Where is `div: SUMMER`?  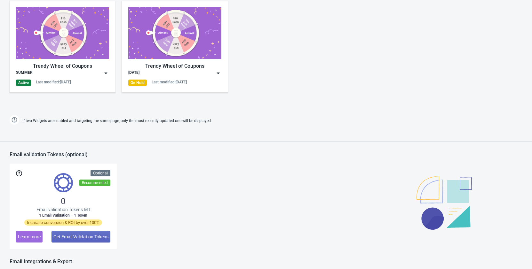 div: SUMMER is located at coordinates (24, 73).